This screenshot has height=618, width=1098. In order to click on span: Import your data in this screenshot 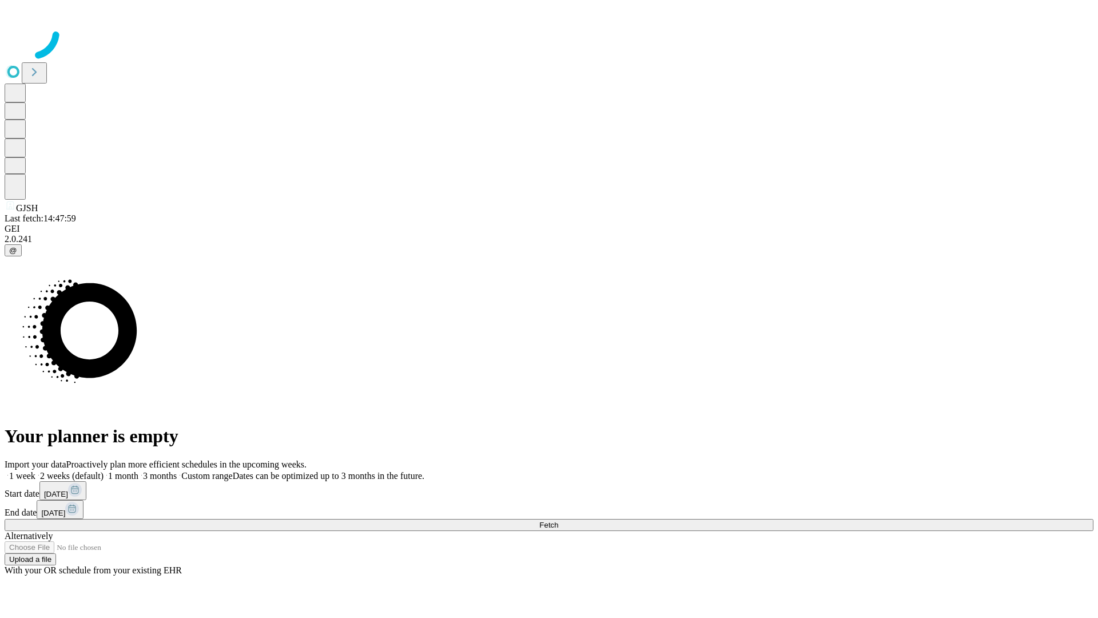, I will do `click(35, 464)`.